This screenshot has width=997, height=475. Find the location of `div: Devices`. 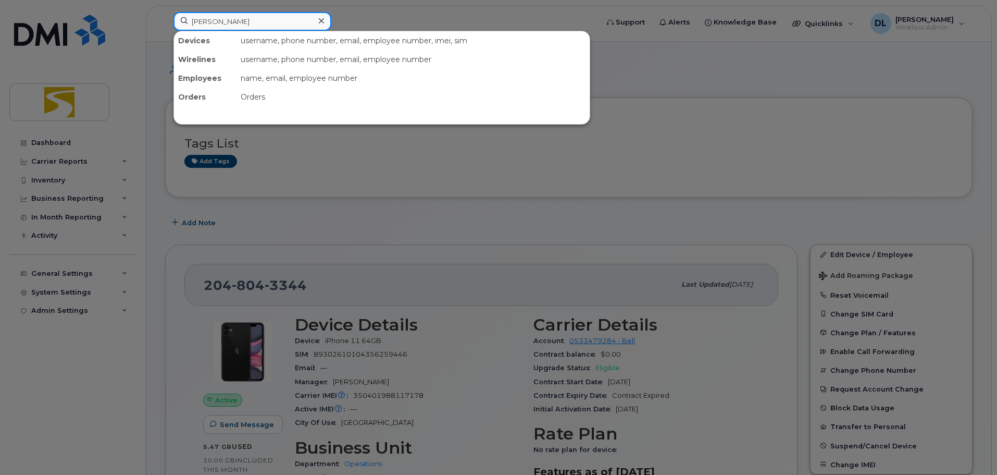

div: Devices is located at coordinates (205, 41).